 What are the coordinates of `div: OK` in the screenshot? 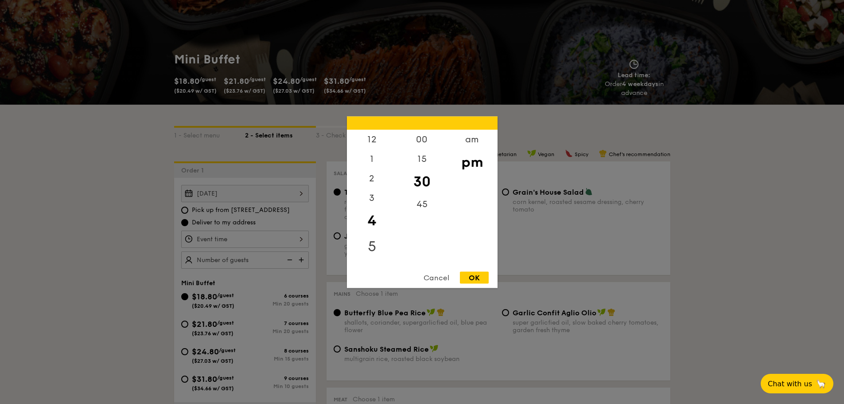 It's located at (474, 277).